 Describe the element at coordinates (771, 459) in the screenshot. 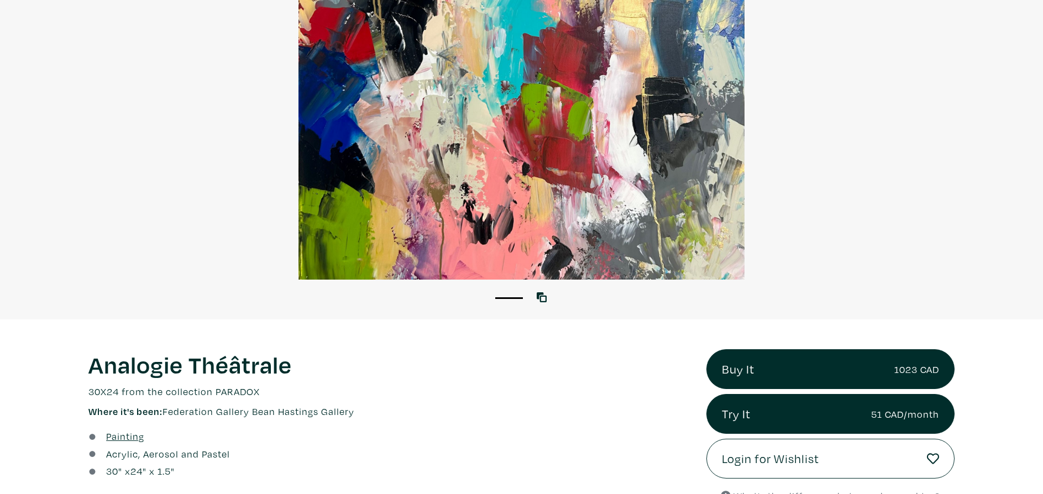

I see `span: Login for Wishlist` at that location.